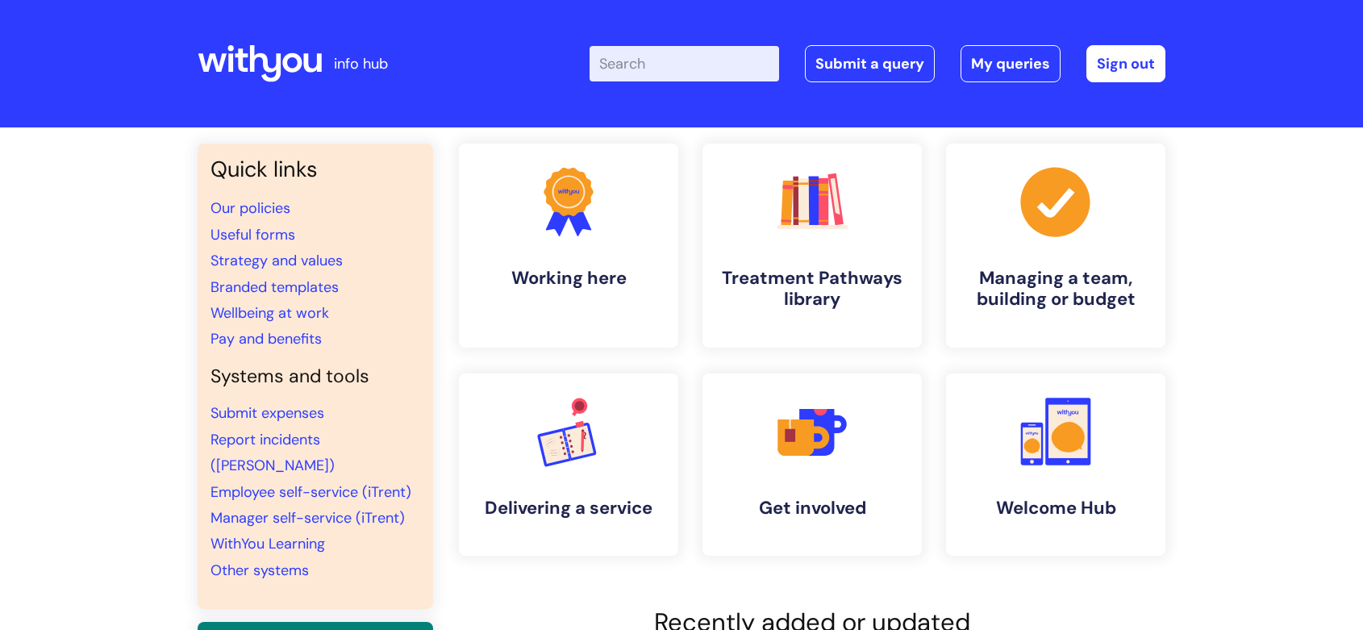  What do you see at coordinates (307, 518) in the screenshot?
I see `a: Manager self-service (iTrent)` at bounding box center [307, 518].